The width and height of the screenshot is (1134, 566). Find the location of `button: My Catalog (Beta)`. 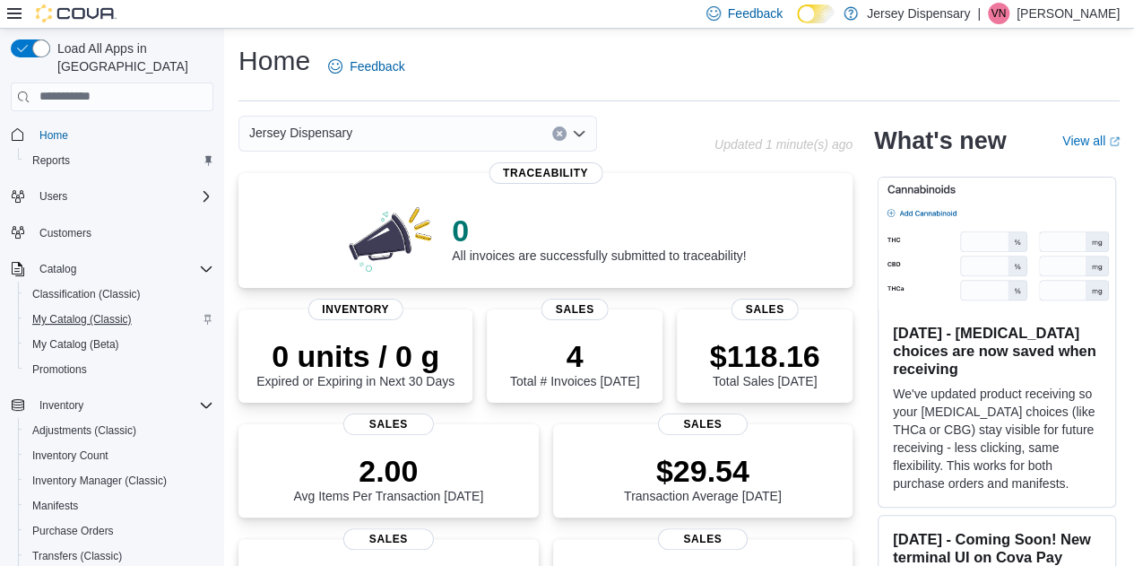

button: My Catalog (Beta) is located at coordinates (119, 344).